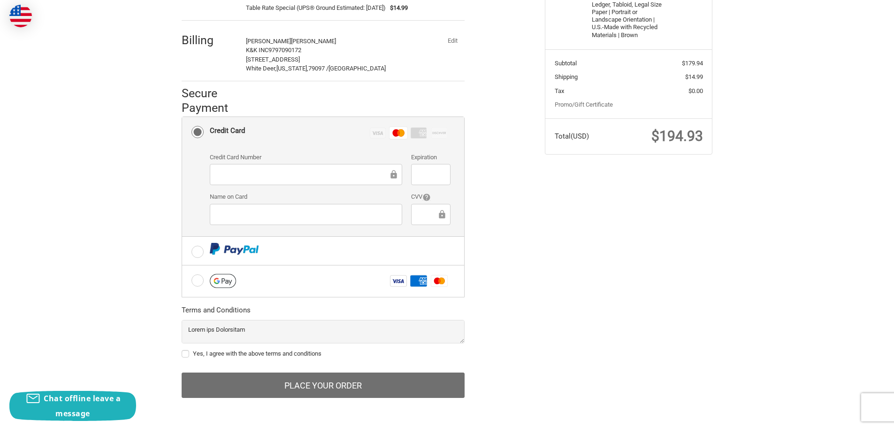 The image size is (894, 428). I want to click on span: $194.93, so click(677, 136).